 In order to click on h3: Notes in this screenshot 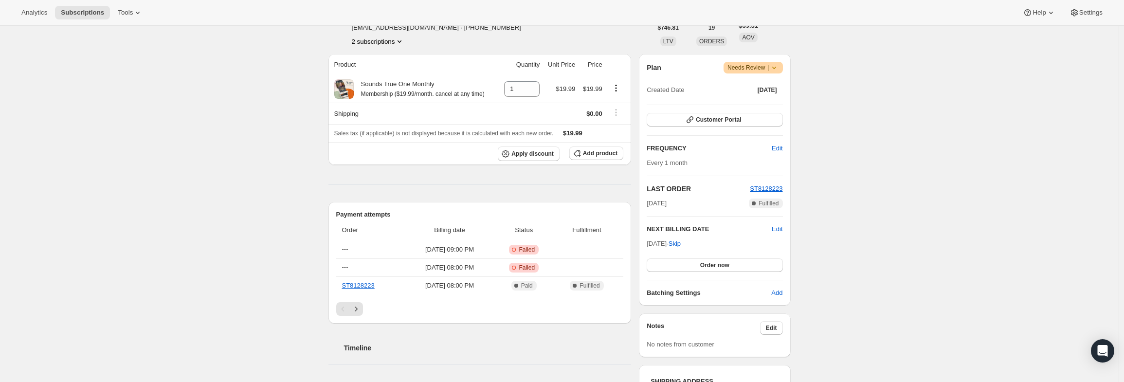, I will do `click(703, 328)`.